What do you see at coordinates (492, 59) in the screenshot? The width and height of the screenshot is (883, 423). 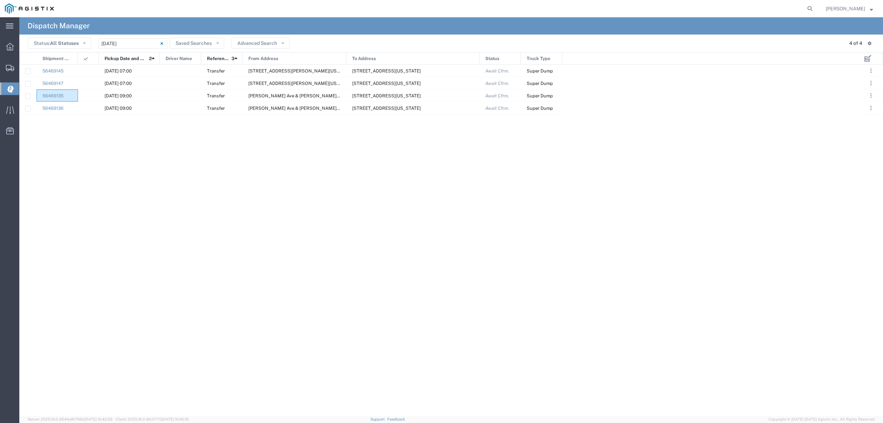 I see `span: Status` at bounding box center [492, 59].